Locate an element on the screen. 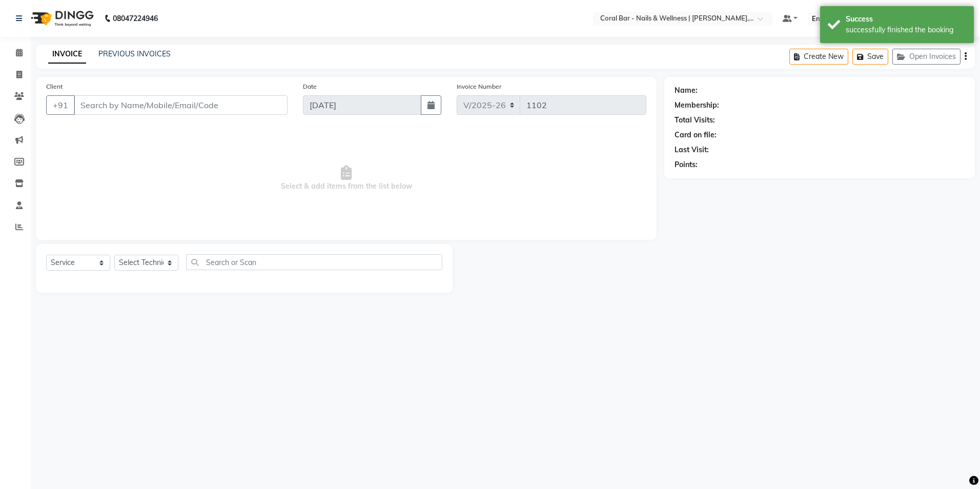  label: Client is located at coordinates (54, 87).